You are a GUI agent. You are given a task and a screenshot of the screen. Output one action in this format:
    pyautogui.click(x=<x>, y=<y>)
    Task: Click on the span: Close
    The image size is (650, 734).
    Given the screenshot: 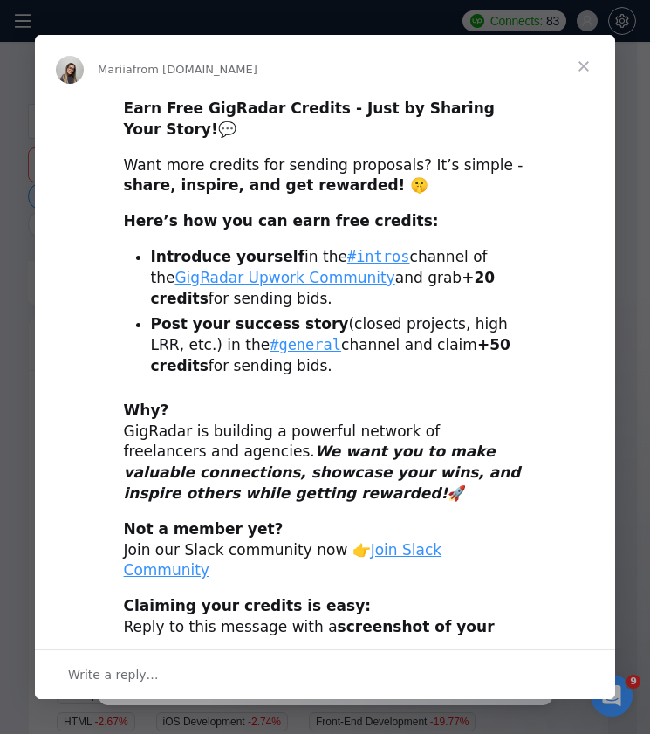 What is the action you would take?
    pyautogui.click(x=584, y=66)
    